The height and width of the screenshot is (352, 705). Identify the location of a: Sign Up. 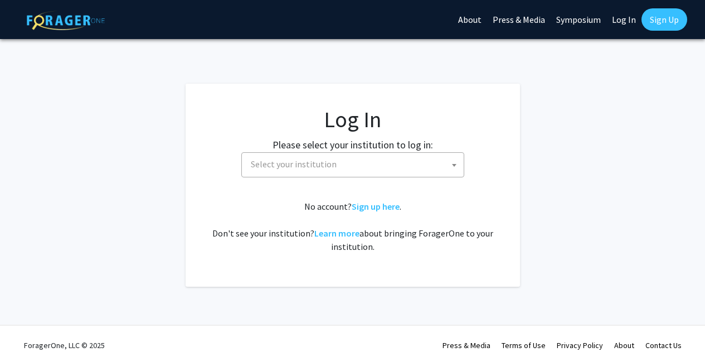
(664, 20).